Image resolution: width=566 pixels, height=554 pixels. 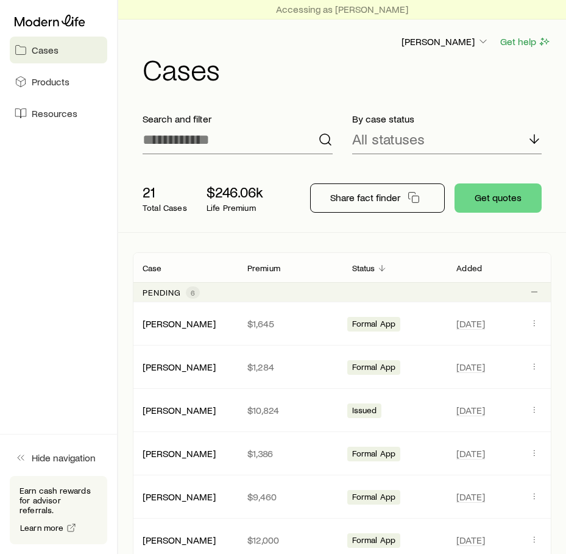 What do you see at coordinates (58, 82) in the screenshot?
I see `a: Products` at bounding box center [58, 82].